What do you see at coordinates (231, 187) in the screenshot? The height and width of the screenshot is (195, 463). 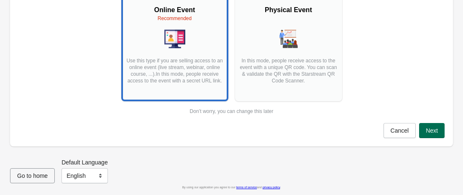 I see `div: By using our application you agree to our and .` at bounding box center [231, 187].